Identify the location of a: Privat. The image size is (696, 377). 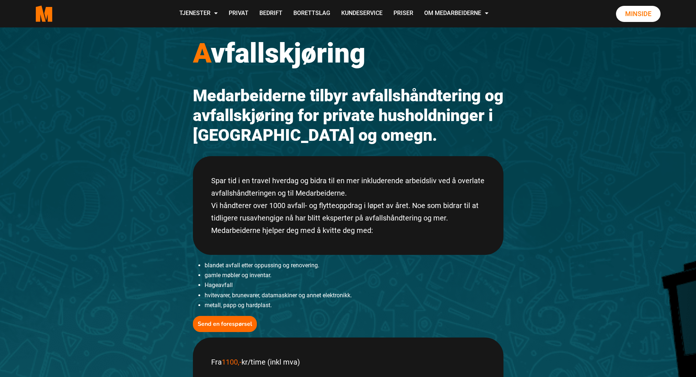
(239, 14).